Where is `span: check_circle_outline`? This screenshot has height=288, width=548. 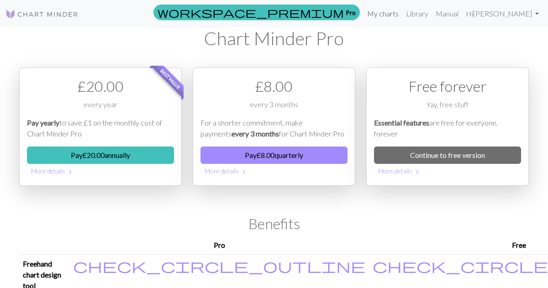 span: check_circle_outline is located at coordinates (219, 266).